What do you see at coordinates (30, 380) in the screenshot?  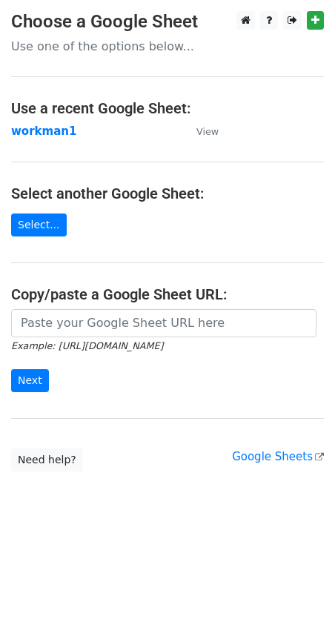 I see `input: Next` at bounding box center [30, 380].